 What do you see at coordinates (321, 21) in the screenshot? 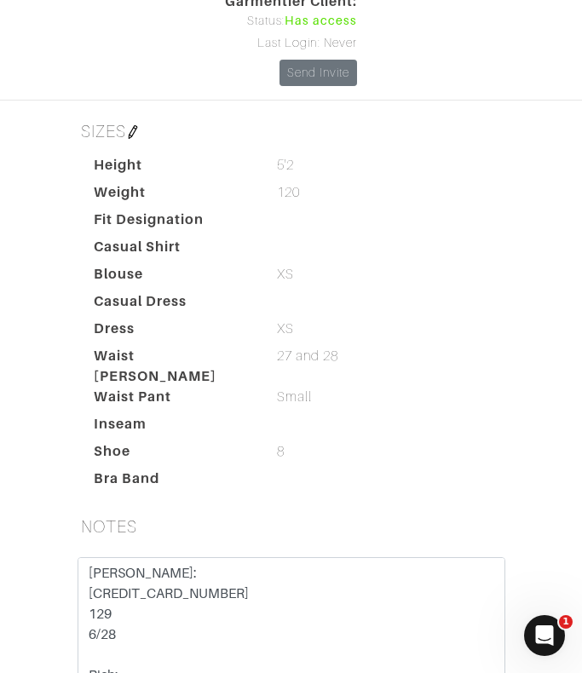
I see `span: Has access` at bounding box center [321, 21].